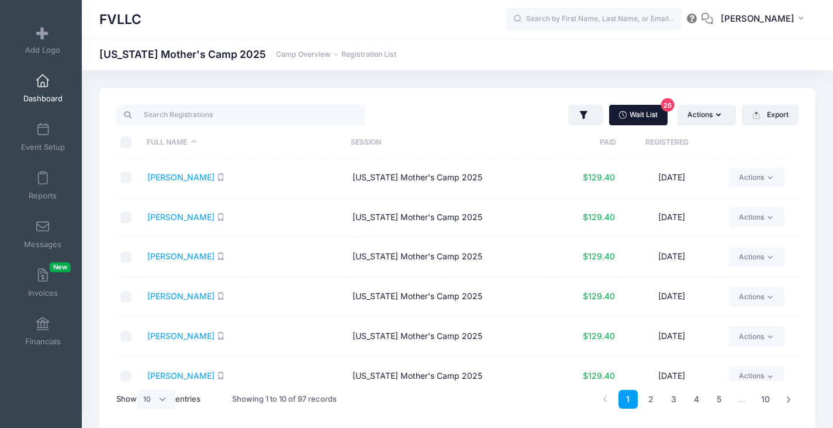  I want to click on a: 5, so click(719, 399).